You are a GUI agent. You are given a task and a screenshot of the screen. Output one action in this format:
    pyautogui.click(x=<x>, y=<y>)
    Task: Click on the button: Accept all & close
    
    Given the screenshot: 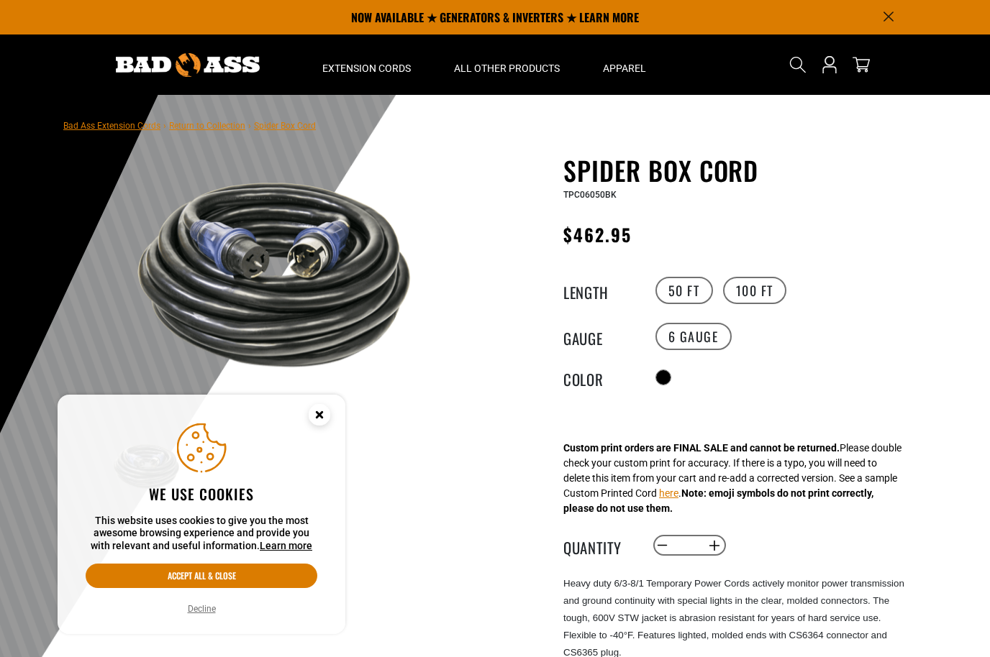 What is the action you would take?
    pyautogui.click(x=201, y=576)
    